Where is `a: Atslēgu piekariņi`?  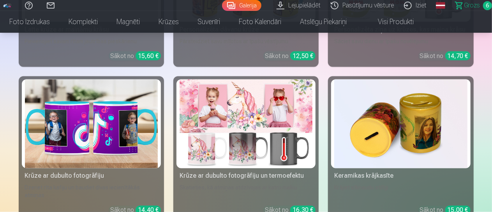 a: Atslēgu piekariņi is located at coordinates (324, 22).